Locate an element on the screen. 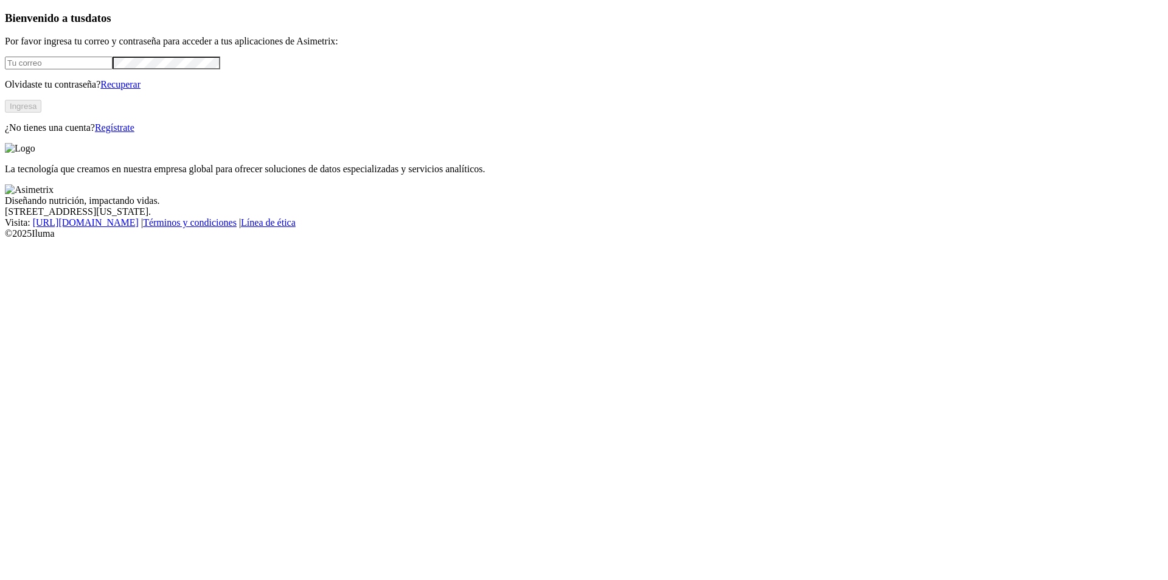 The height and width of the screenshot is (580, 1168). h3: Bienvenido a tus is located at coordinates (584, 18).